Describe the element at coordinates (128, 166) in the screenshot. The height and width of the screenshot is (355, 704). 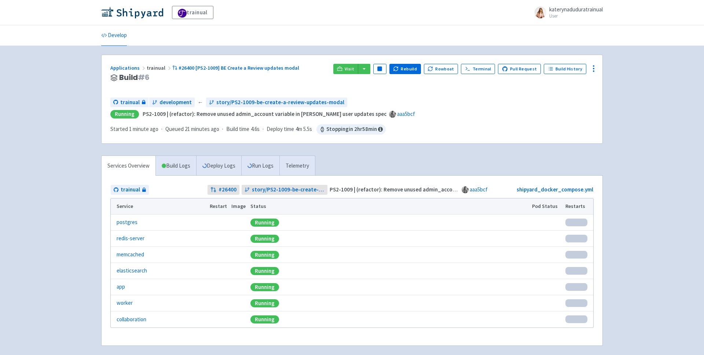
I see `a: Services Overview` at that location.